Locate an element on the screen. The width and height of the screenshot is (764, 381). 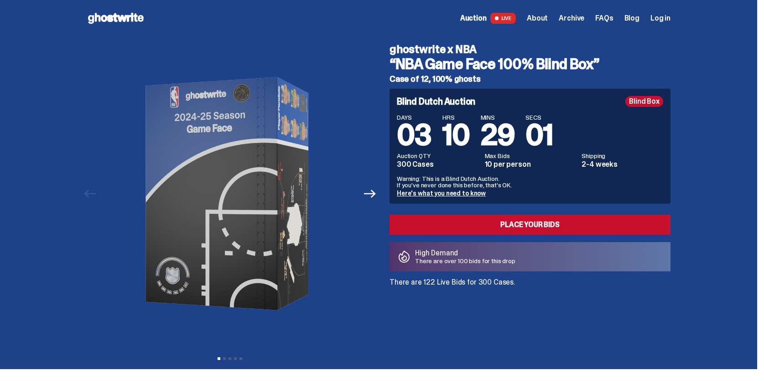
p: There are over 100 bids for this drop is located at coordinates (465, 261).